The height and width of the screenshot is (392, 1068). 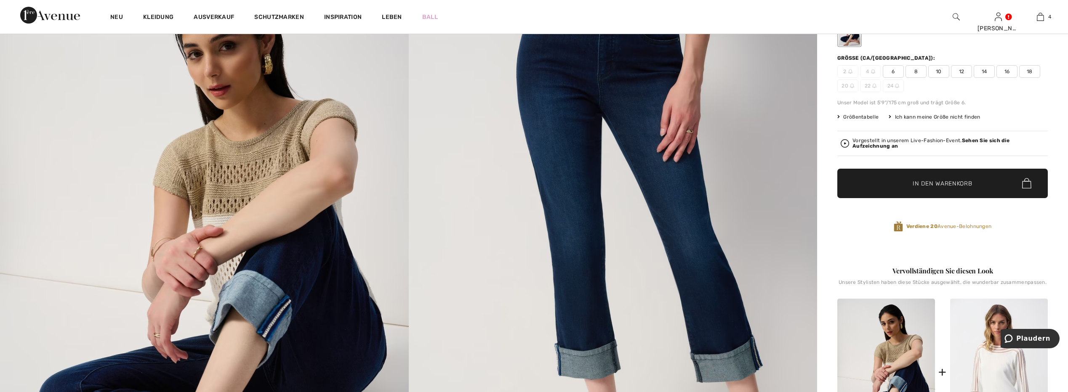 I want to click on a: Kleidung, so click(x=158, y=18).